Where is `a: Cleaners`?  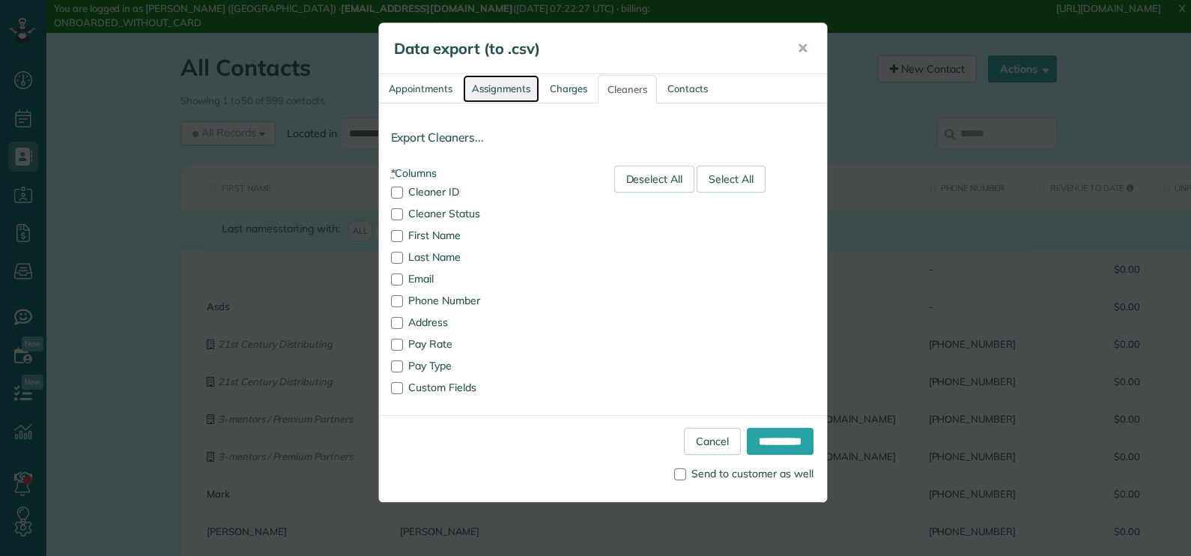
a: Cleaners is located at coordinates (627, 89).